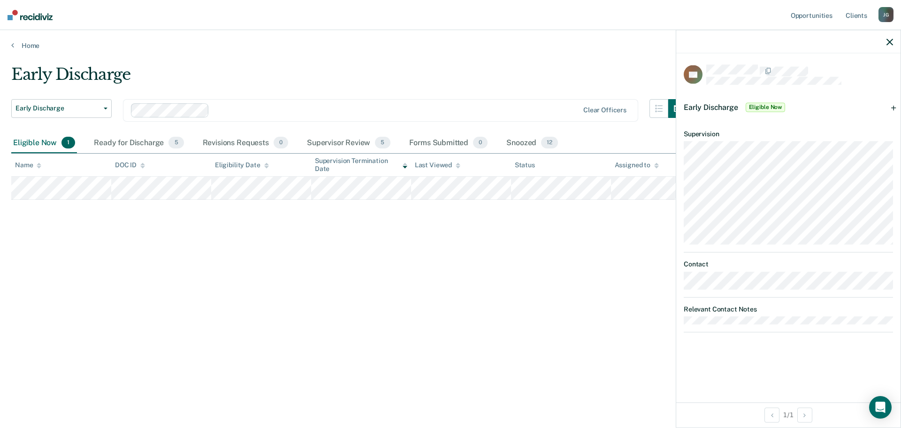  What do you see at coordinates (788, 133) in the screenshot?
I see `dt: Supervision` at bounding box center [788, 133].